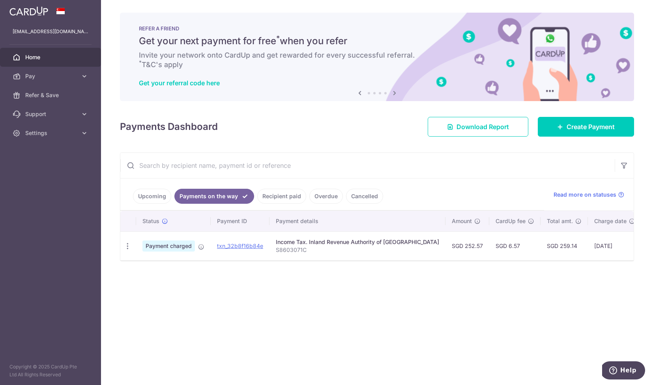  Describe the element at coordinates (564, 245) in the screenshot. I see `td: SGD 259.14` at that location.